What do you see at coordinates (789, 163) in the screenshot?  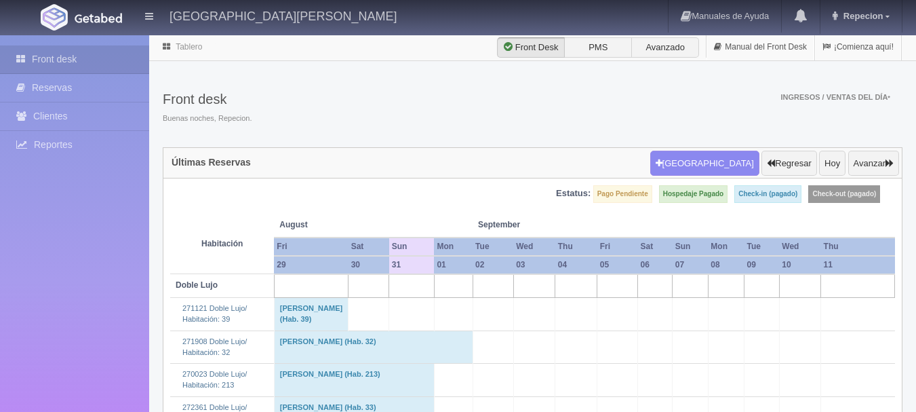 I see `button: Regresar` at bounding box center [789, 163].